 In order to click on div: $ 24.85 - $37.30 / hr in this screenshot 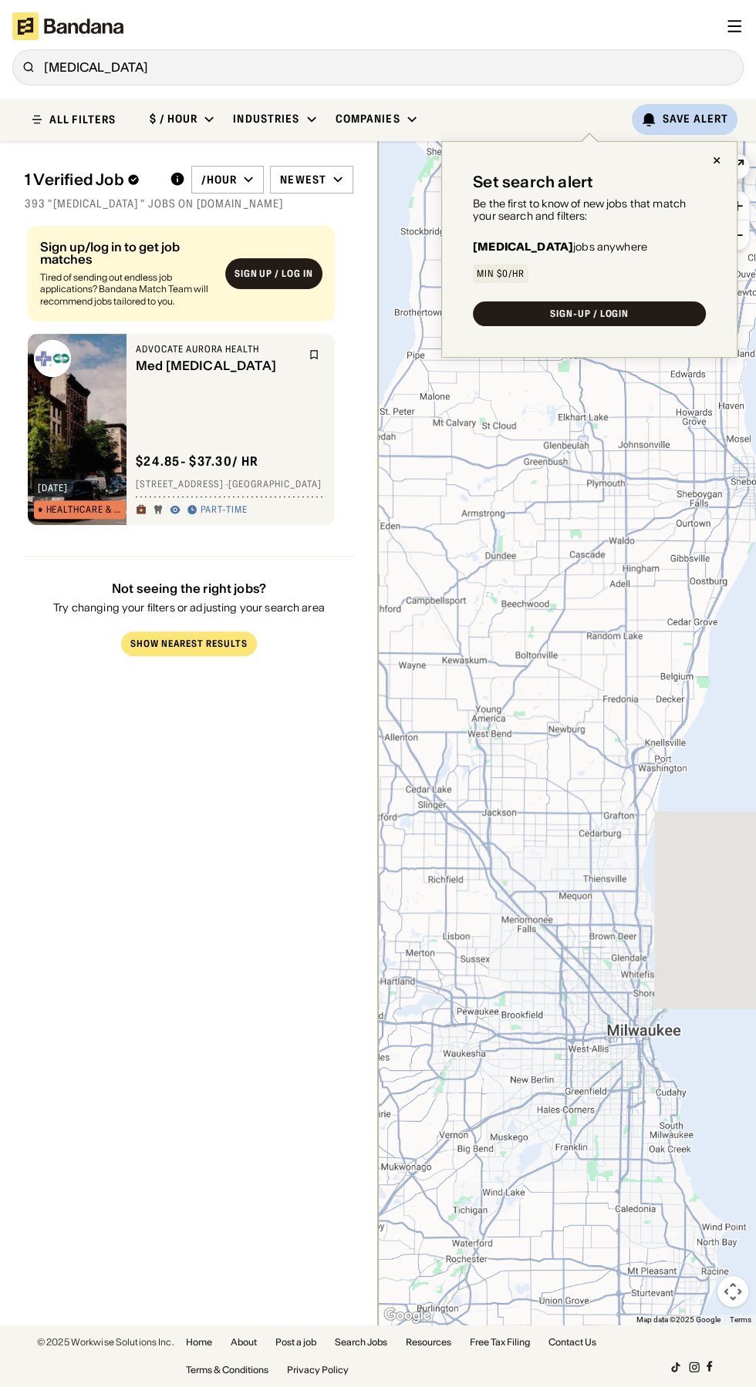, I will do `click(197, 460)`.